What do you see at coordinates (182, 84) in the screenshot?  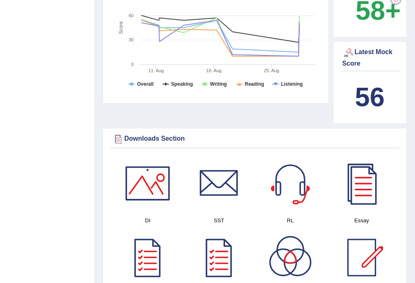 I see `tspan: Speaking` at bounding box center [182, 84].